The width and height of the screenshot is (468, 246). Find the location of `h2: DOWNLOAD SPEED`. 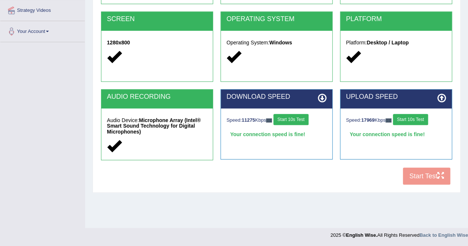

h2: DOWNLOAD SPEED is located at coordinates (276, 97).